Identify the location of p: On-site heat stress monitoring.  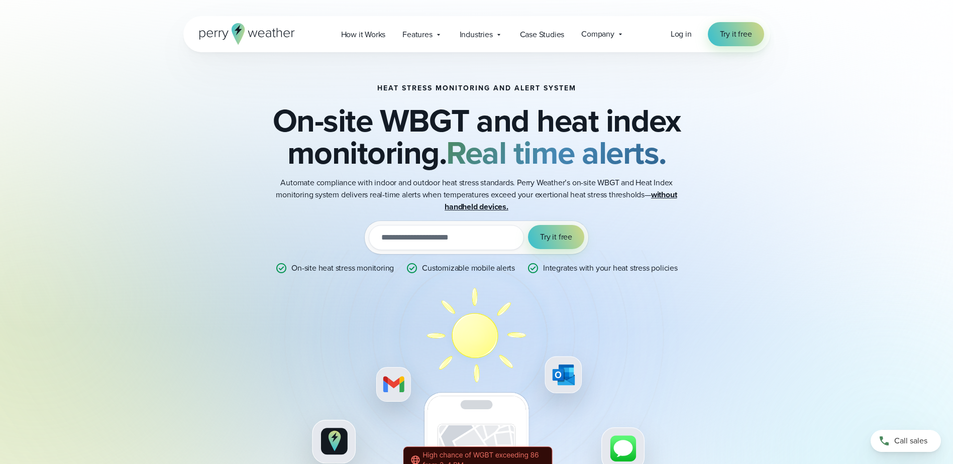
(343, 268).